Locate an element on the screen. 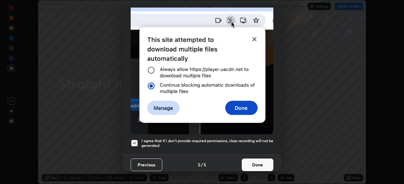 This screenshot has height=184, width=404. button: Done is located at coordinates (257, 165).